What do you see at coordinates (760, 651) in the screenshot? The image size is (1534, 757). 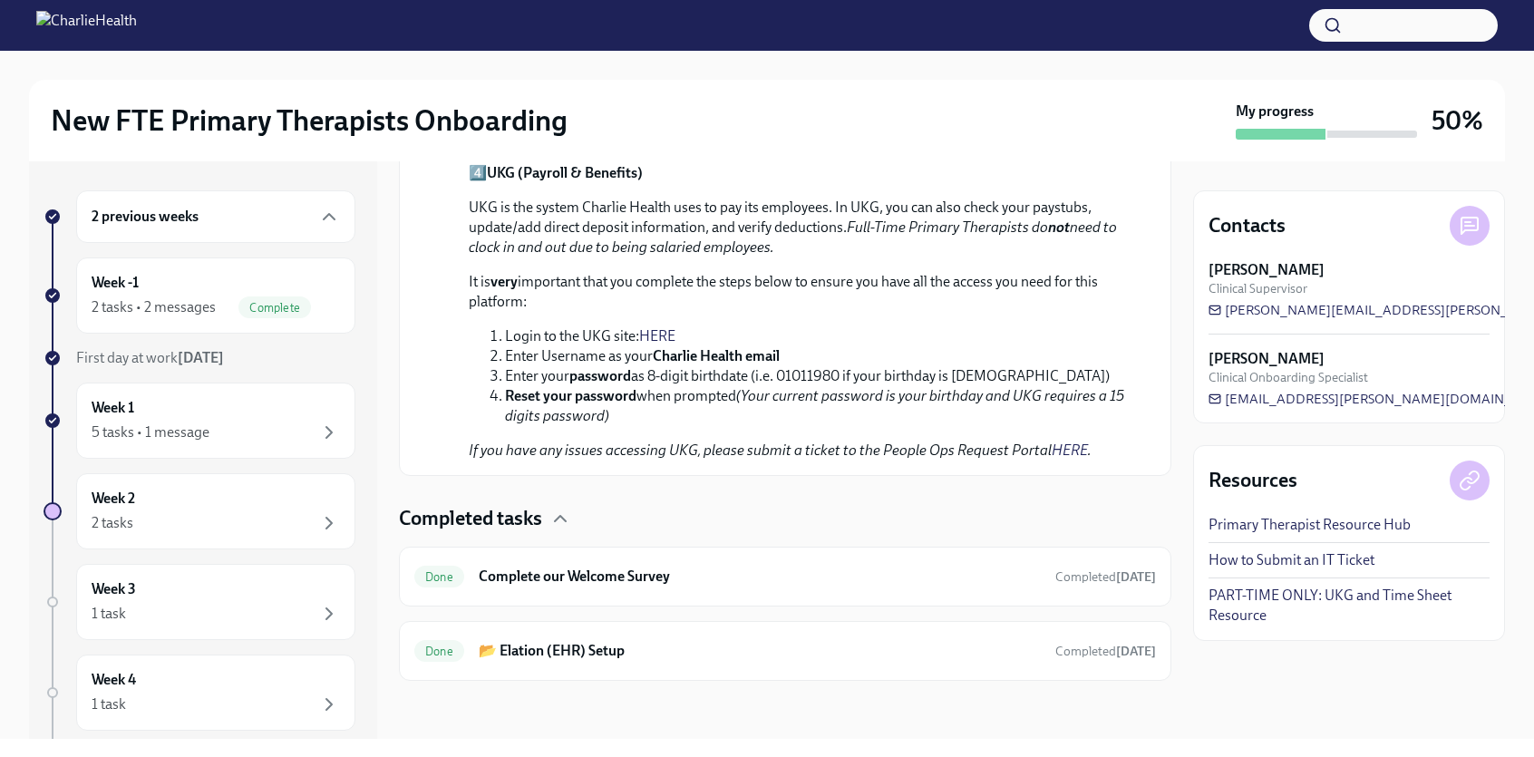 I see `h6: 📂 Elation (EHR) Setup` at bounding box center [760, 651].